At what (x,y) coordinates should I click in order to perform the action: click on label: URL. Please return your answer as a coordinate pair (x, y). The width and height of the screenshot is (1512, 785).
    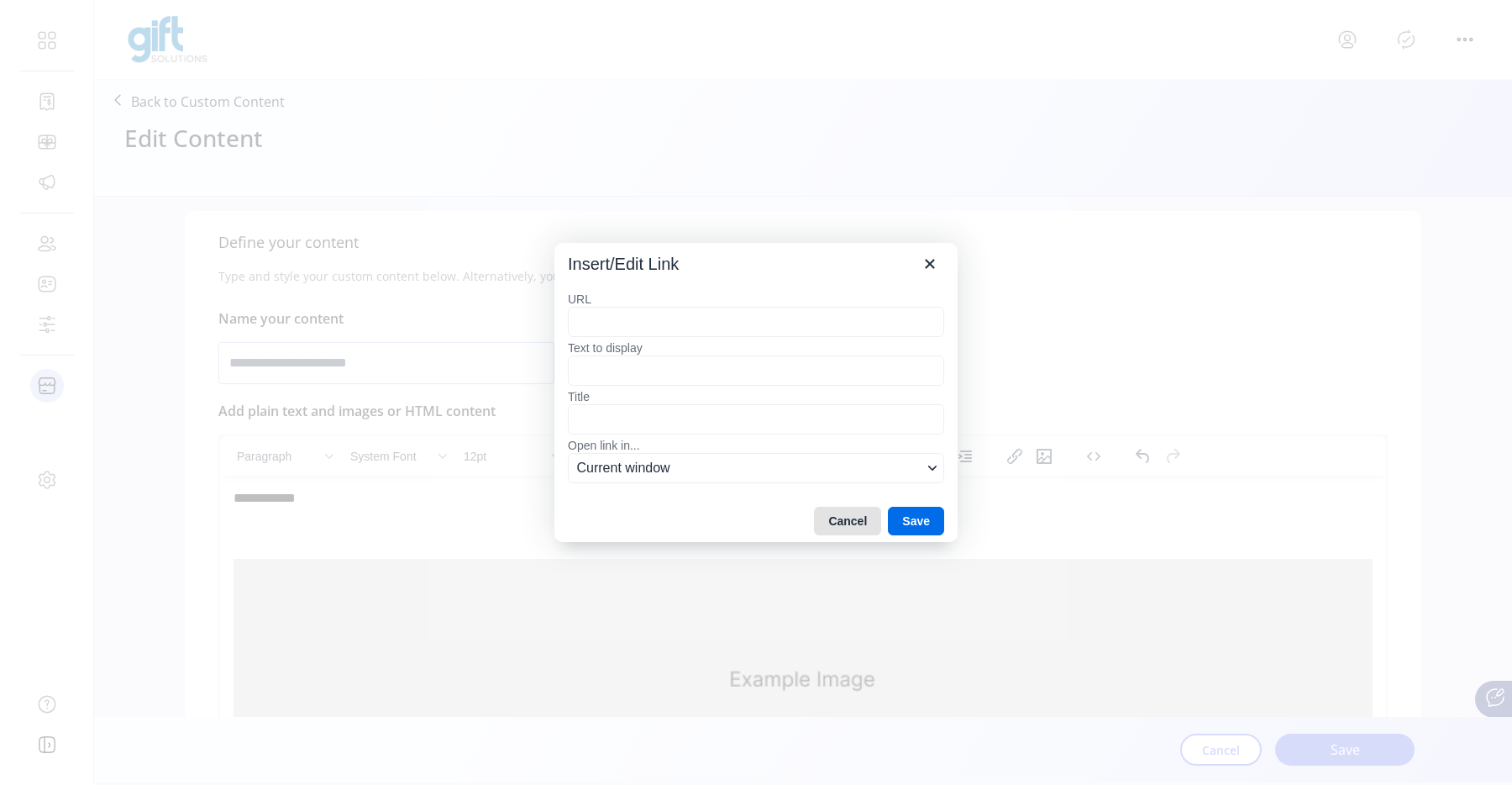
    Looking at the image, I should click on (756, 299).